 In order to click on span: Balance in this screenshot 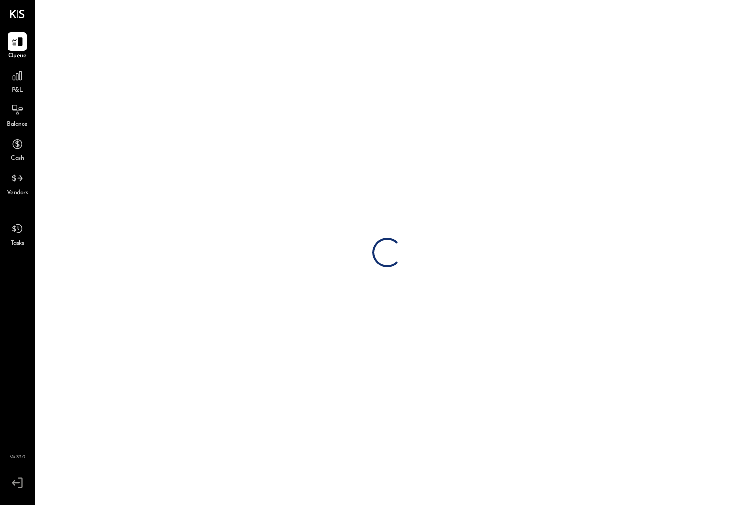, I will do `click(17, 125)`.